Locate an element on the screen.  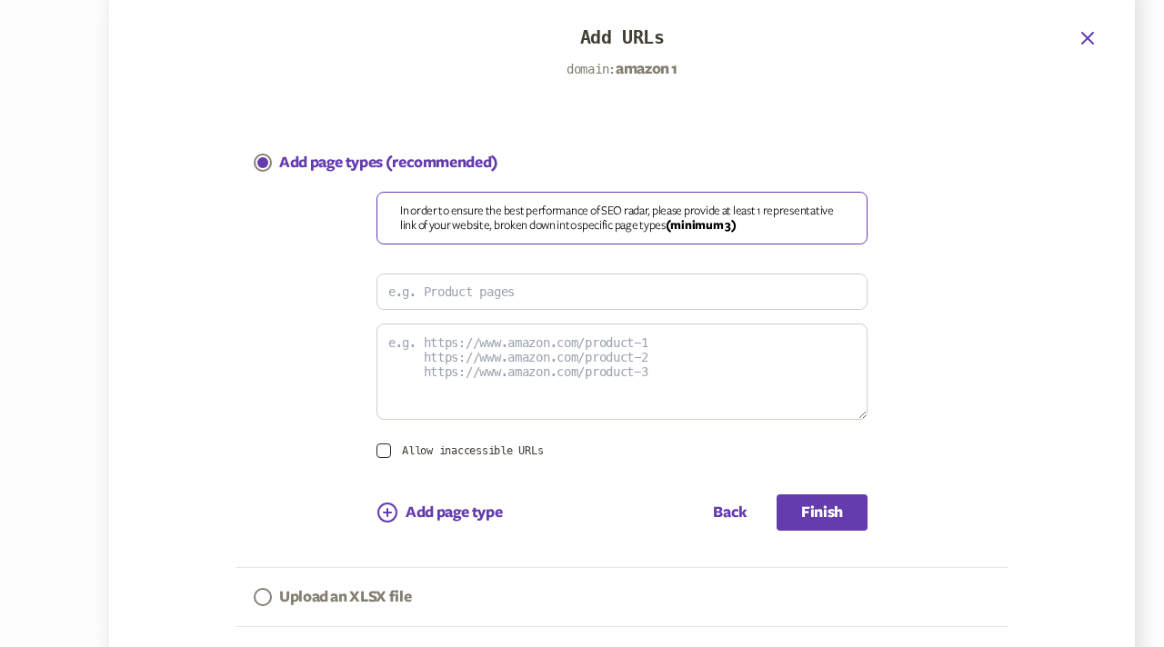
button: Finish is located at coordinates (822, 513).